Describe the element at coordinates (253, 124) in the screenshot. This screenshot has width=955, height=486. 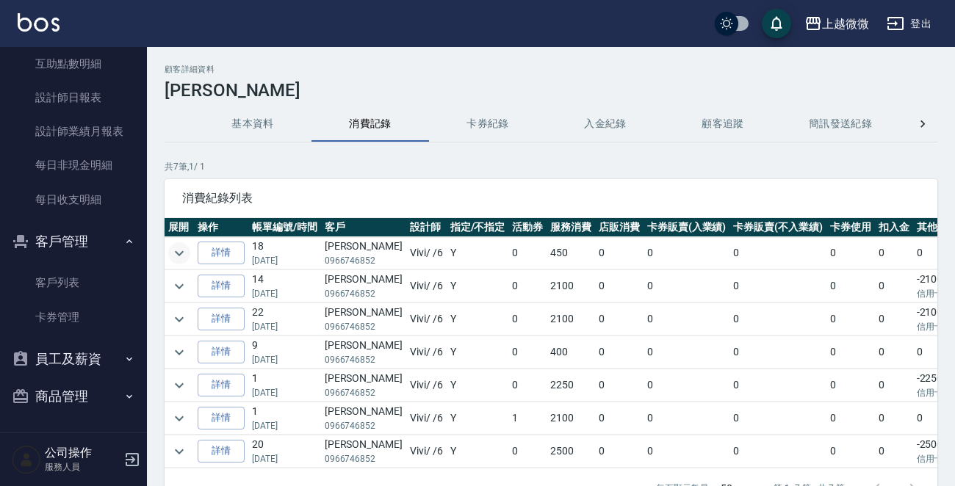
I see `button: 基本資料` at that location.